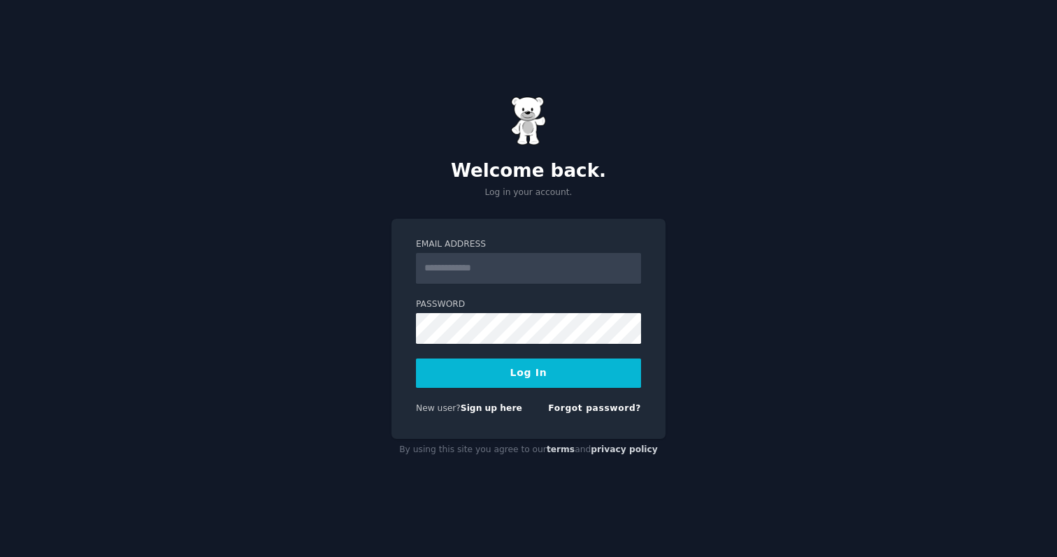 The height and width of the screenshot is (557, 1057). Describe the element at coordinates (529, 193) in the screenshot. I see `p: Log in your account.` at that location.